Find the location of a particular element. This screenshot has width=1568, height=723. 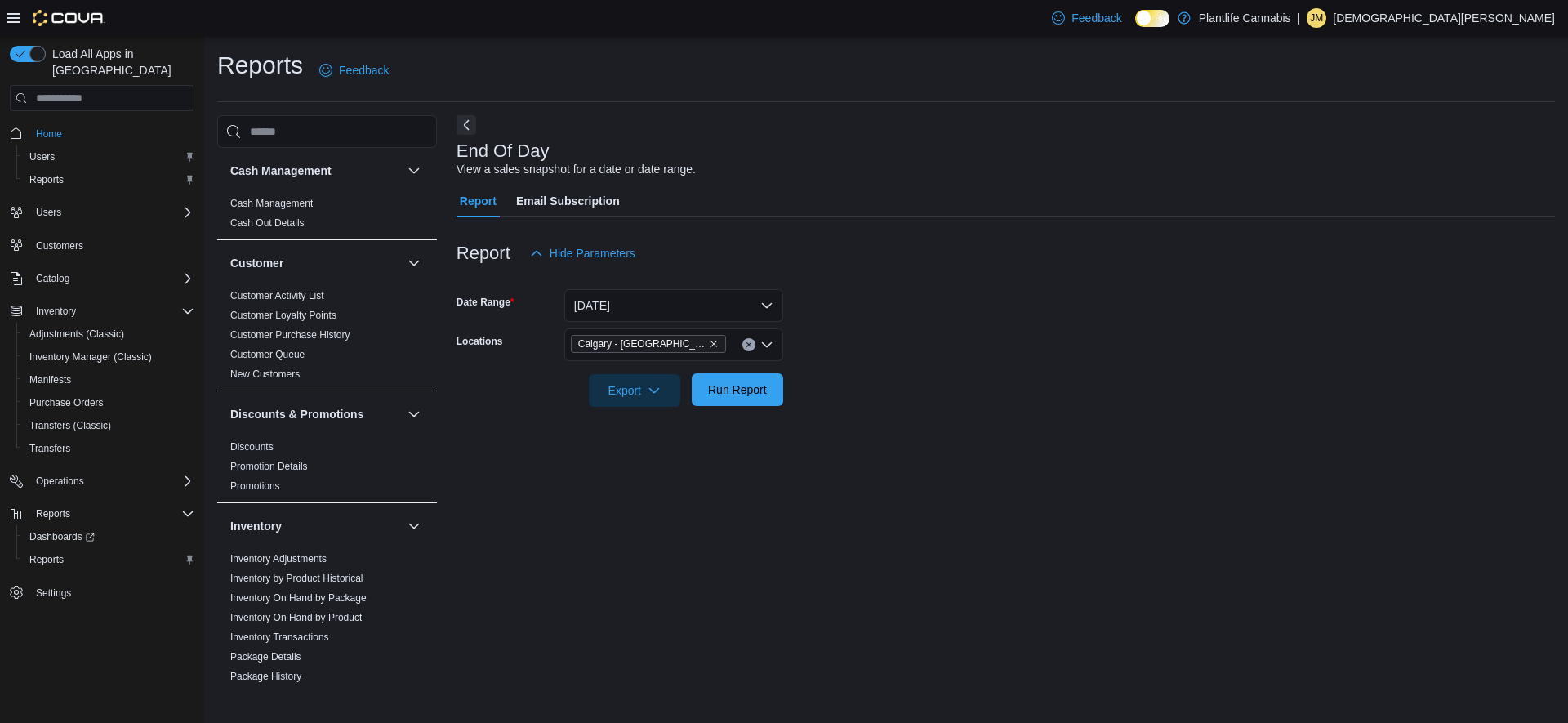

button: Export is located at coordinates (634, 390).